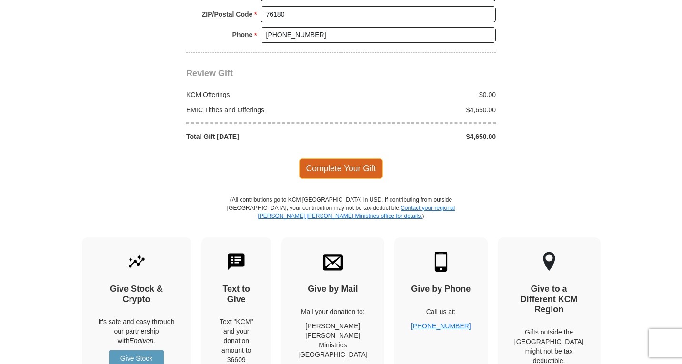 The width and height of the screenshot is (682, 364). Describe the element at coordinates (142, 341) in the screenshot. I see `i: Engiven.` at that location.